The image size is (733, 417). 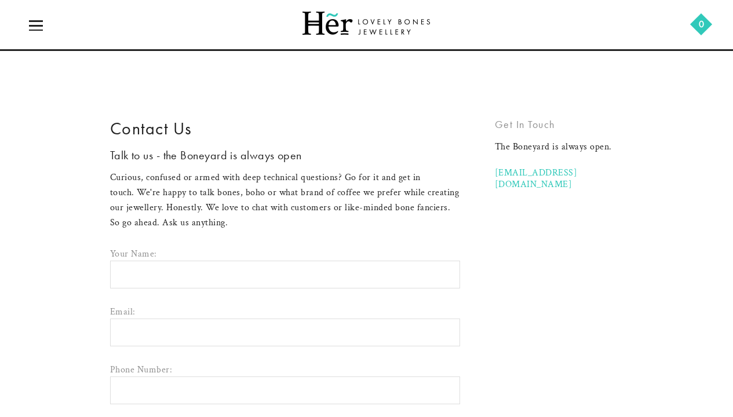 I want to click on h4: Get In Touch, so click(x=558, y=125).